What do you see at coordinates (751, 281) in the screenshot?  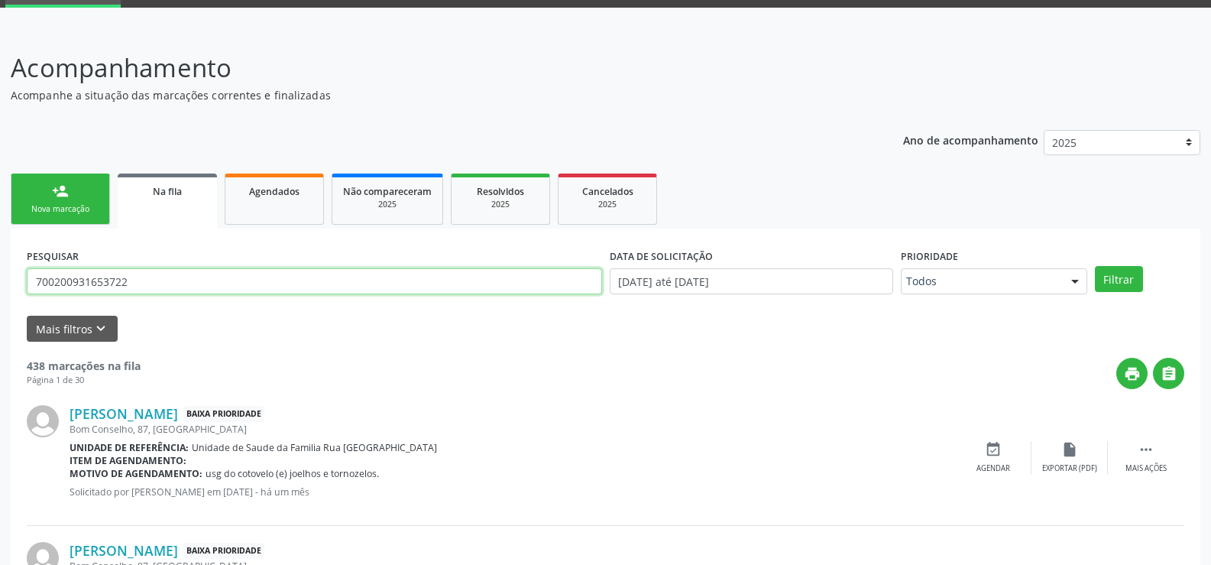 I see `input: Selecione um intervalo` at bounding box center [751, 281].